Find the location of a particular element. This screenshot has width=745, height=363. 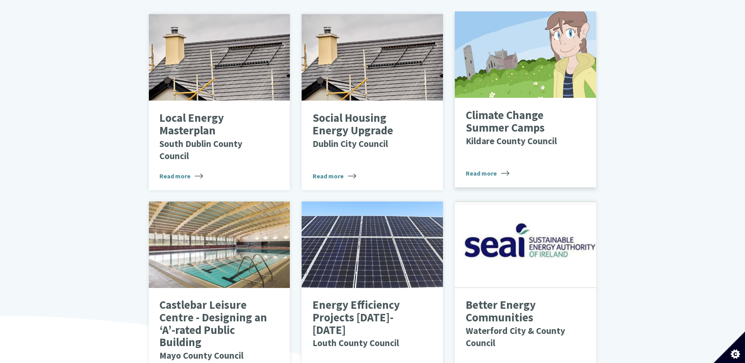

a: Local Energy MasterplanSouth Dublin County Council Read more is located at coordinates (219, 102).